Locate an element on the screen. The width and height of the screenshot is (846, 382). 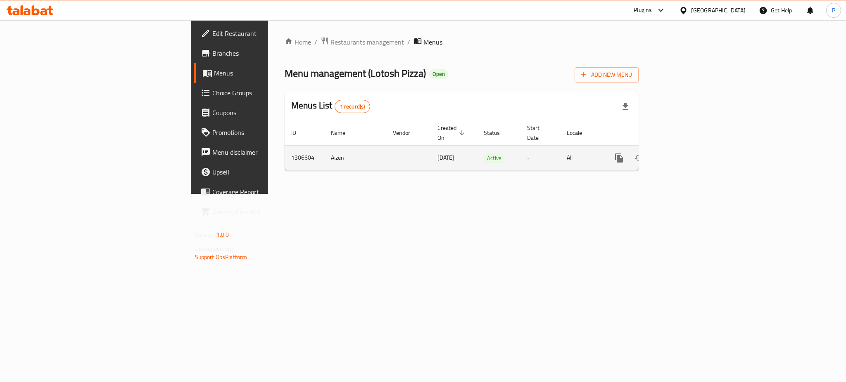
span: 1.0.0 is located at coordinates (223, 235).